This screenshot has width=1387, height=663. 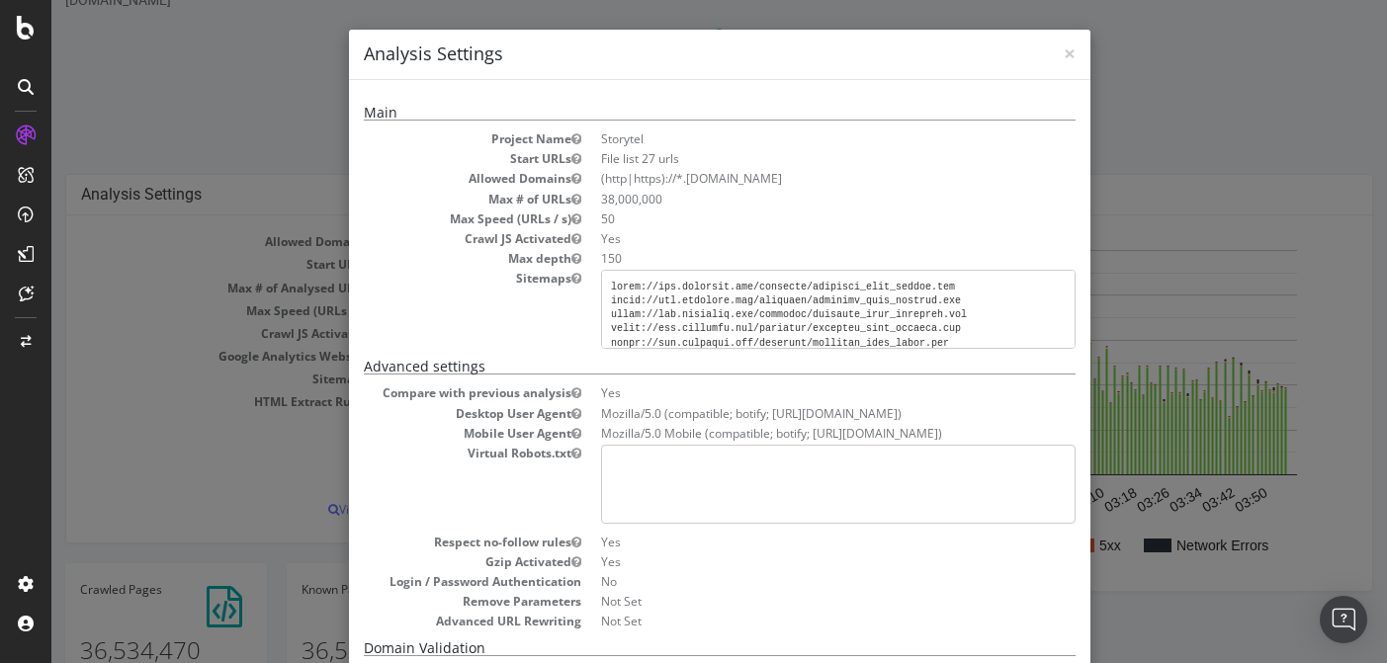 What do you see at coordinates (668, 649) in the screenshot?
I see `h5: Domain Validation` at bounding box center [668, 649].